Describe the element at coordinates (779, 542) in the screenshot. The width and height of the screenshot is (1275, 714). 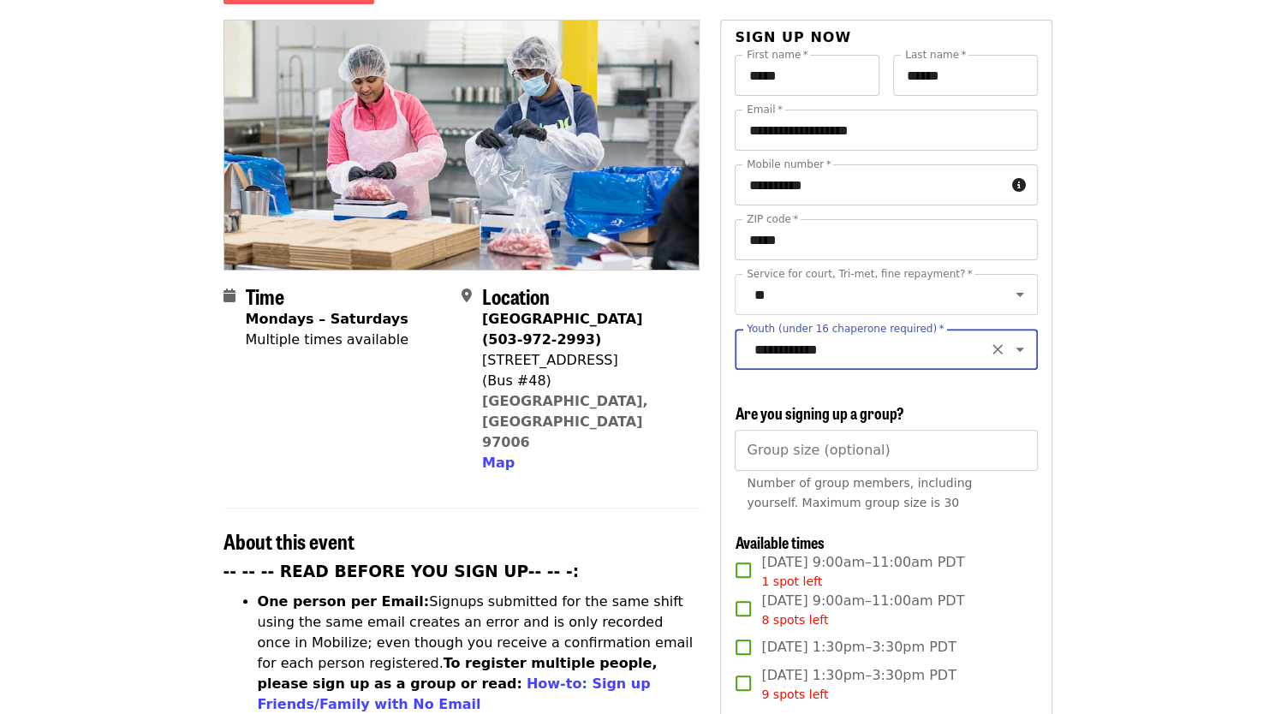
I see `span: Available times` at that location.